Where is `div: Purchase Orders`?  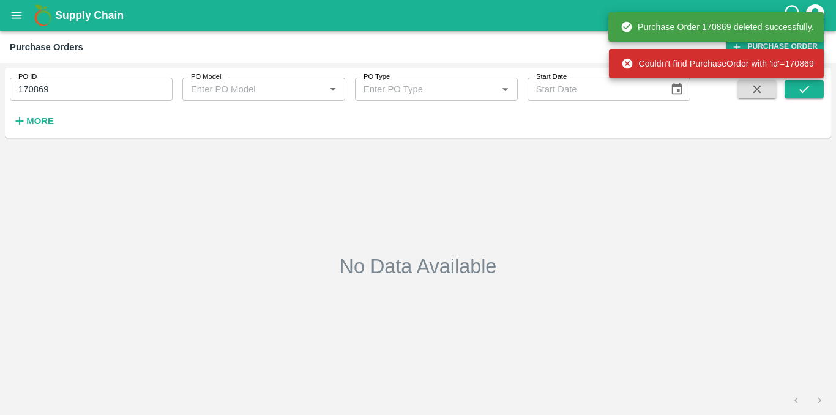 div: Purchase Orders is located at coordinates (46, 47).